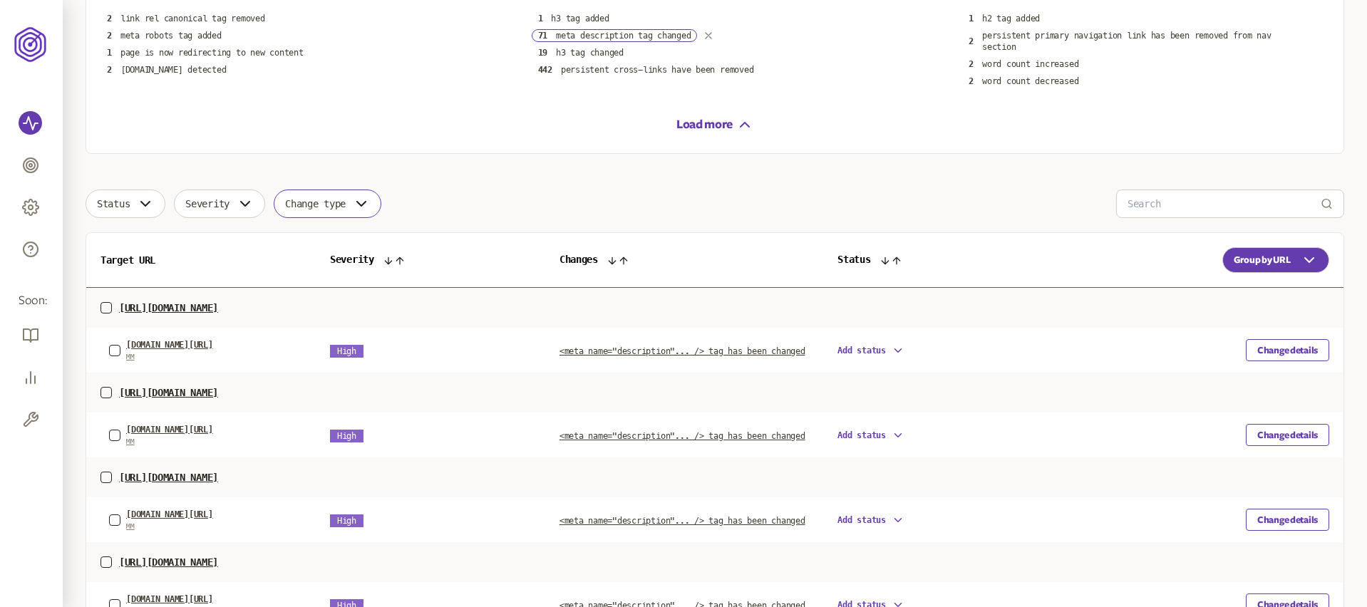  I want to click on button: 2word count decreased, so click(1023, 81).